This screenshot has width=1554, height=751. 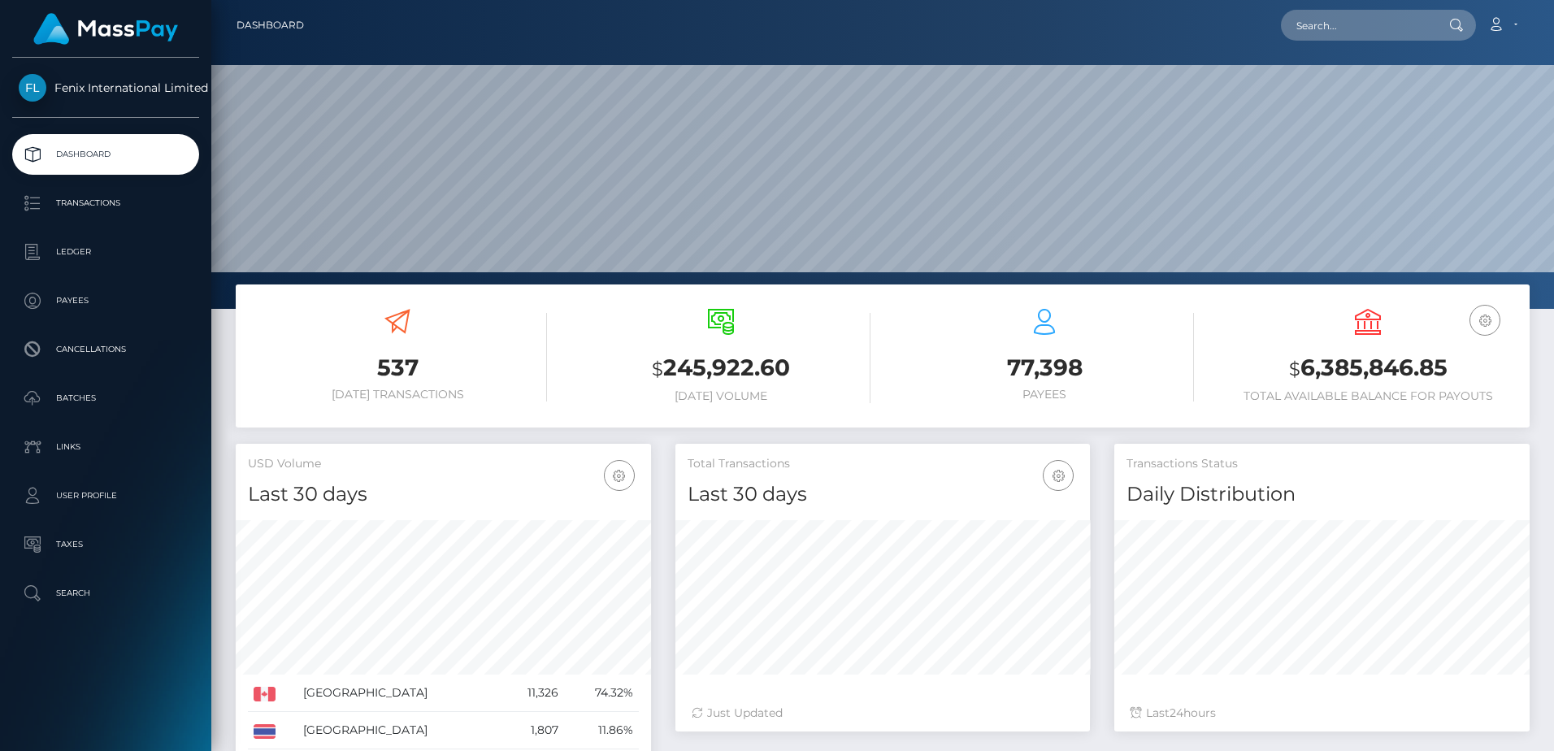 What do you see at coordinates (106, 349) in the screenshot?
I see `p: Cancellations` at bounding box center [106, 349].